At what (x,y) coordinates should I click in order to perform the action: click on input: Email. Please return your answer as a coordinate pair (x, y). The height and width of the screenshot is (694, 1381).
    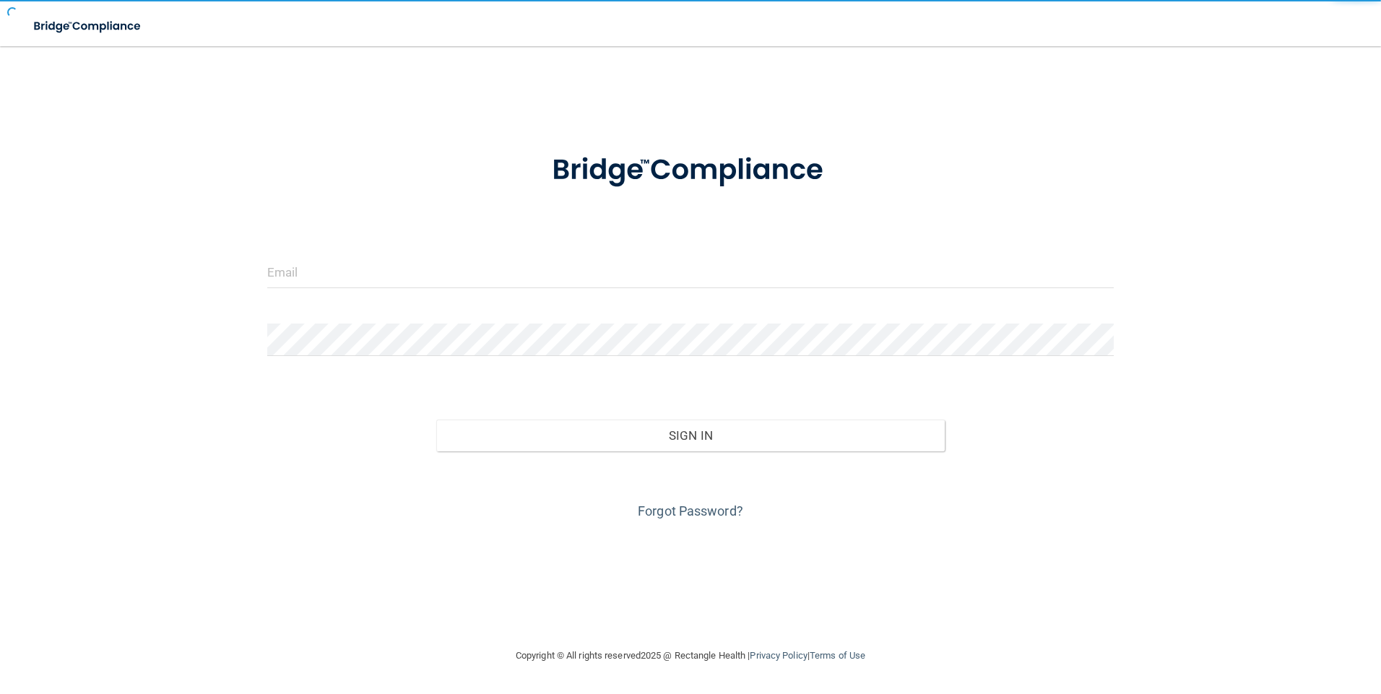
    Looking at the image, I should click on (691, 272).